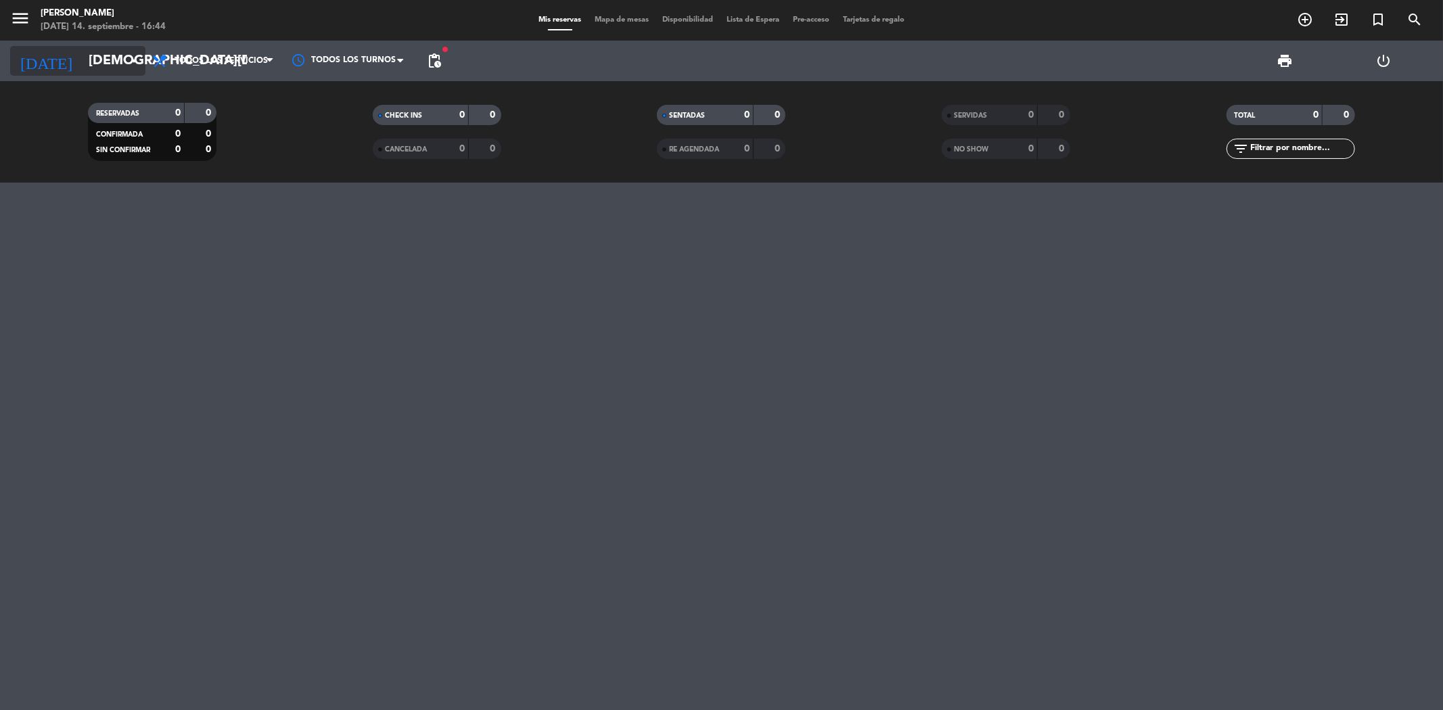 The image size is (1443, 710). What do you see at coordinates (873, 20) in the screenshot?
I see `span: Tarjetas de regalo` at bounding box center [873, 20].